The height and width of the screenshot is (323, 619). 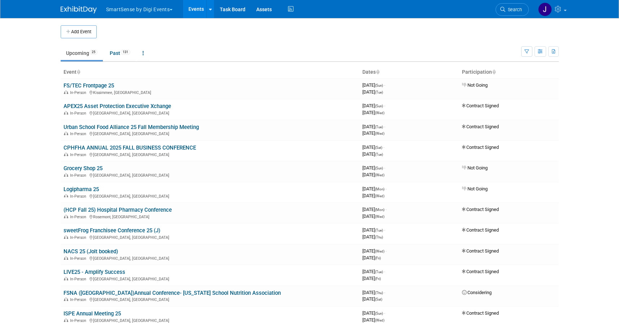 What do you see at coordinates (545, 9) in the screenshot?
I see `img: Jeff Eltringham` at bounding box center [545, 9].